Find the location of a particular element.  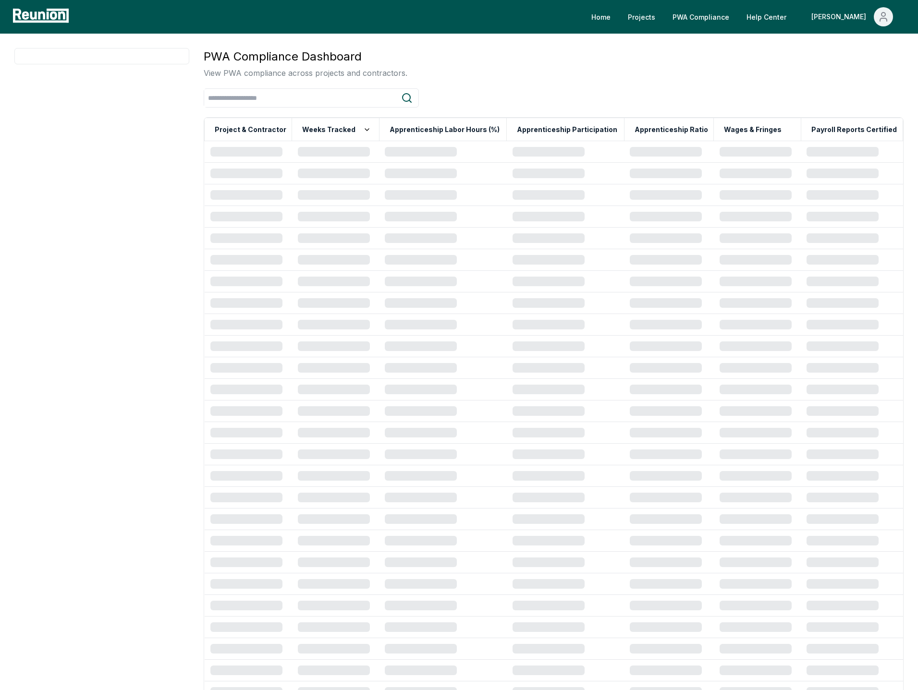

button: Apprenticeship Ratio is located at coordinates (671, 130).